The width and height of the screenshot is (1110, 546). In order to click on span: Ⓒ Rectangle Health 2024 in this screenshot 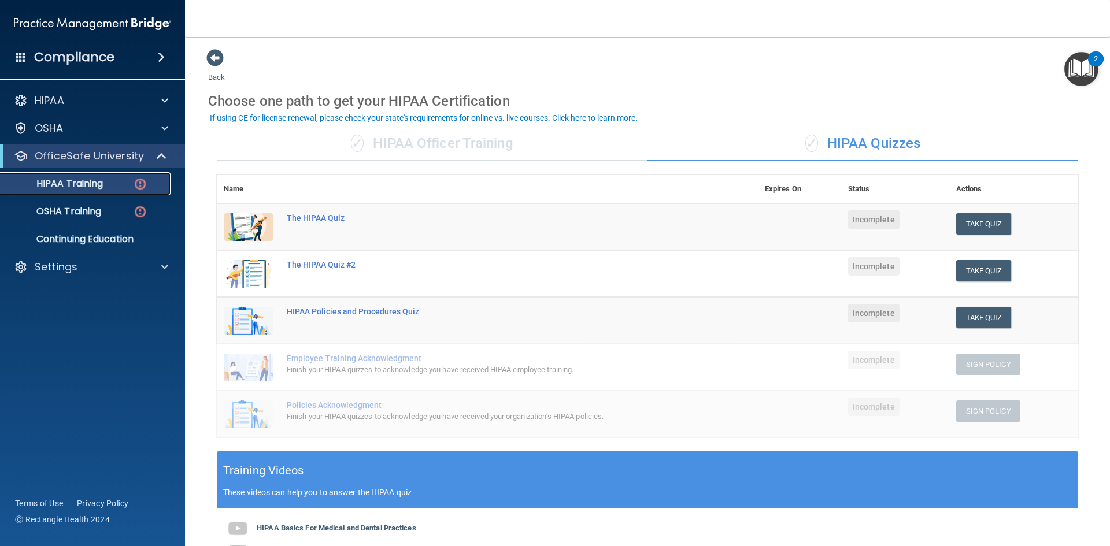, I will do `click(62, 520)`.